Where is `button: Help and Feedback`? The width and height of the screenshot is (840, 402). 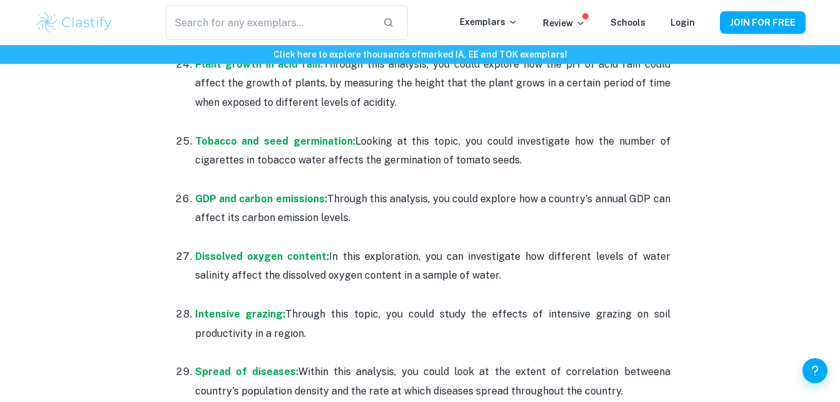 button: Help and Feedback is located at coordinates (815, 370).